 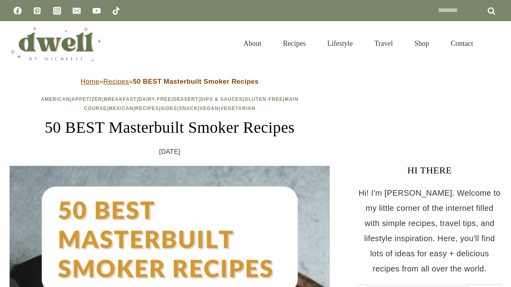 I want to click on a: TikTok, so click(x=116, y=11).